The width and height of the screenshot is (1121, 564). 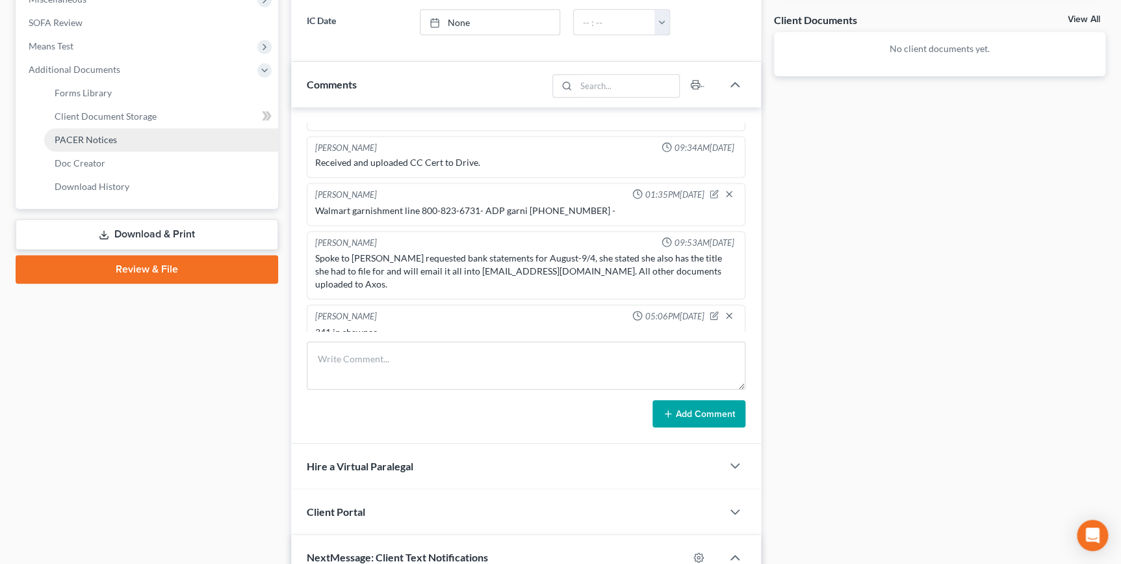 I want to click on span: NextMessage: Client Text Notifications, so click(x=397, y=556).